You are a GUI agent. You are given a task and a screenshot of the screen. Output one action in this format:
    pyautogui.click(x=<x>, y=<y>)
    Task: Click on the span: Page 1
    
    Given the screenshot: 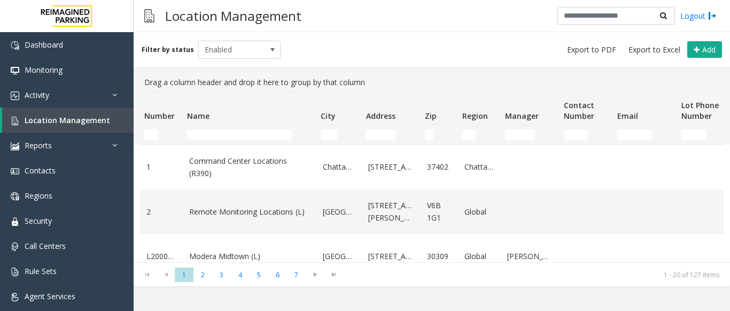 What is the action you would take?
    pyautogui.click(x=184, y=274)
    